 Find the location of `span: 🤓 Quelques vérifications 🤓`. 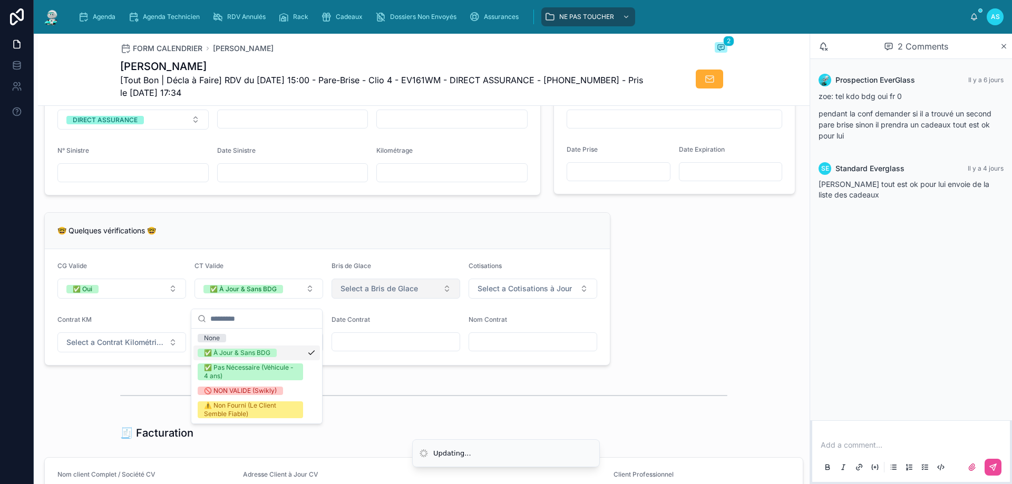

span: 🤓 Quelques vérifications 🤓 is located at coordinates (106, 230).